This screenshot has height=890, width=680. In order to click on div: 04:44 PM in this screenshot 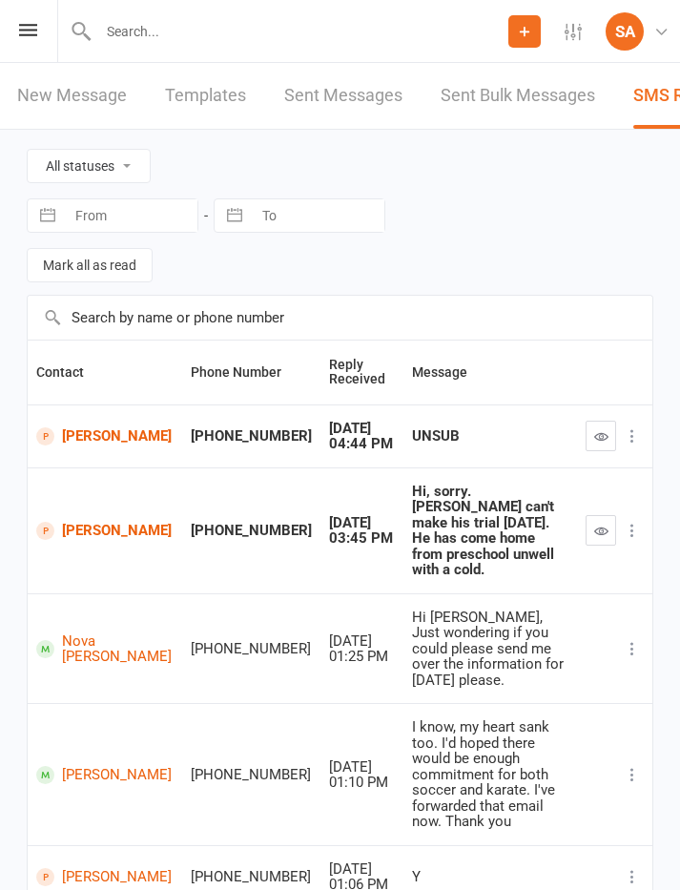, I will do `click(361, 443)`.